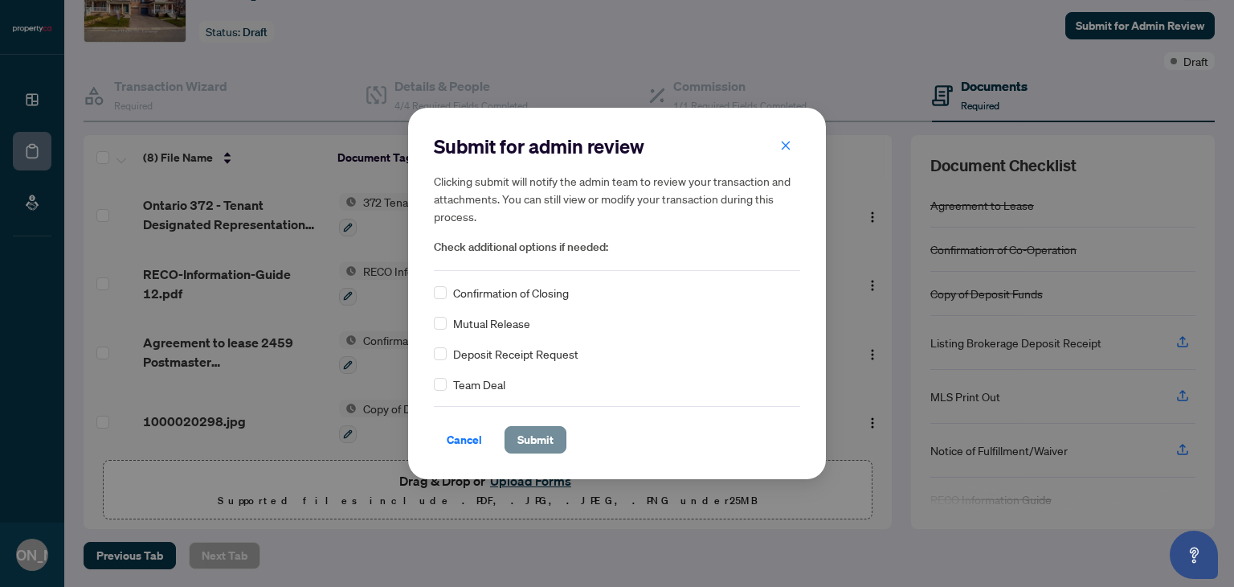 Image resolution: width=1234 pixels, height=587 pixels. What do you see at coordinates (516, 354) in the screenshot?
I see `span: Deposit Receipt Request` at bounding box center [516, 354].